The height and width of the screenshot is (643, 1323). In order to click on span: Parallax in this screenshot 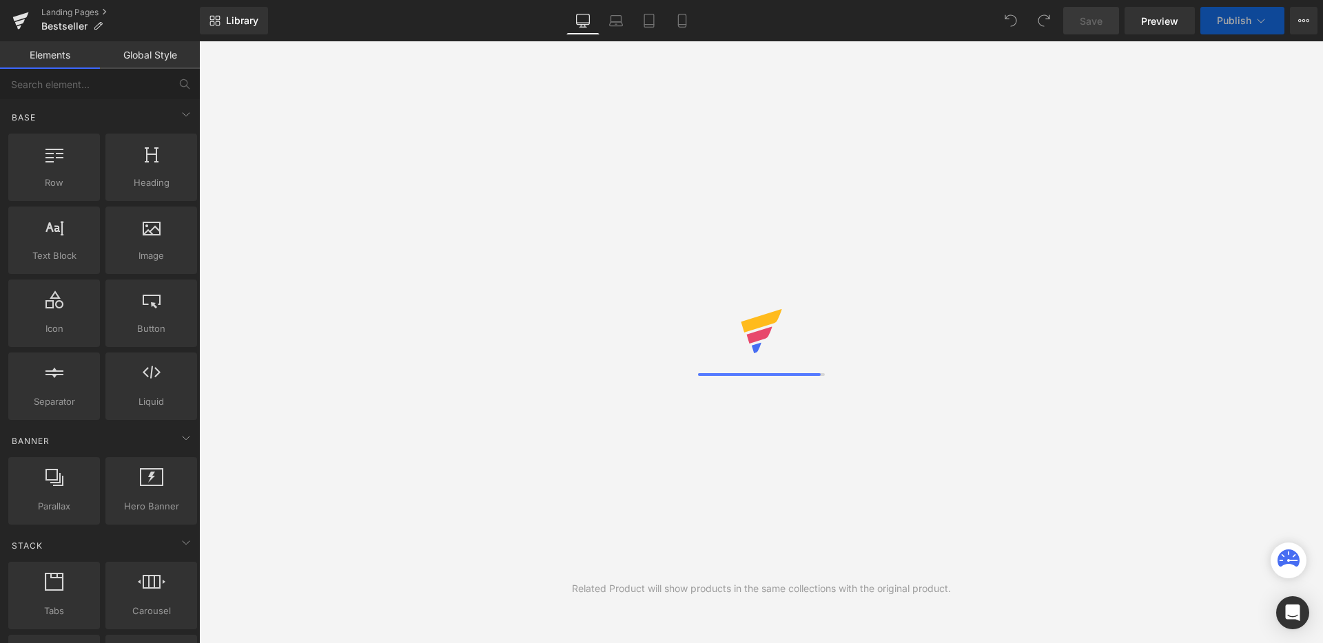, I will do `click(54, 506)`.